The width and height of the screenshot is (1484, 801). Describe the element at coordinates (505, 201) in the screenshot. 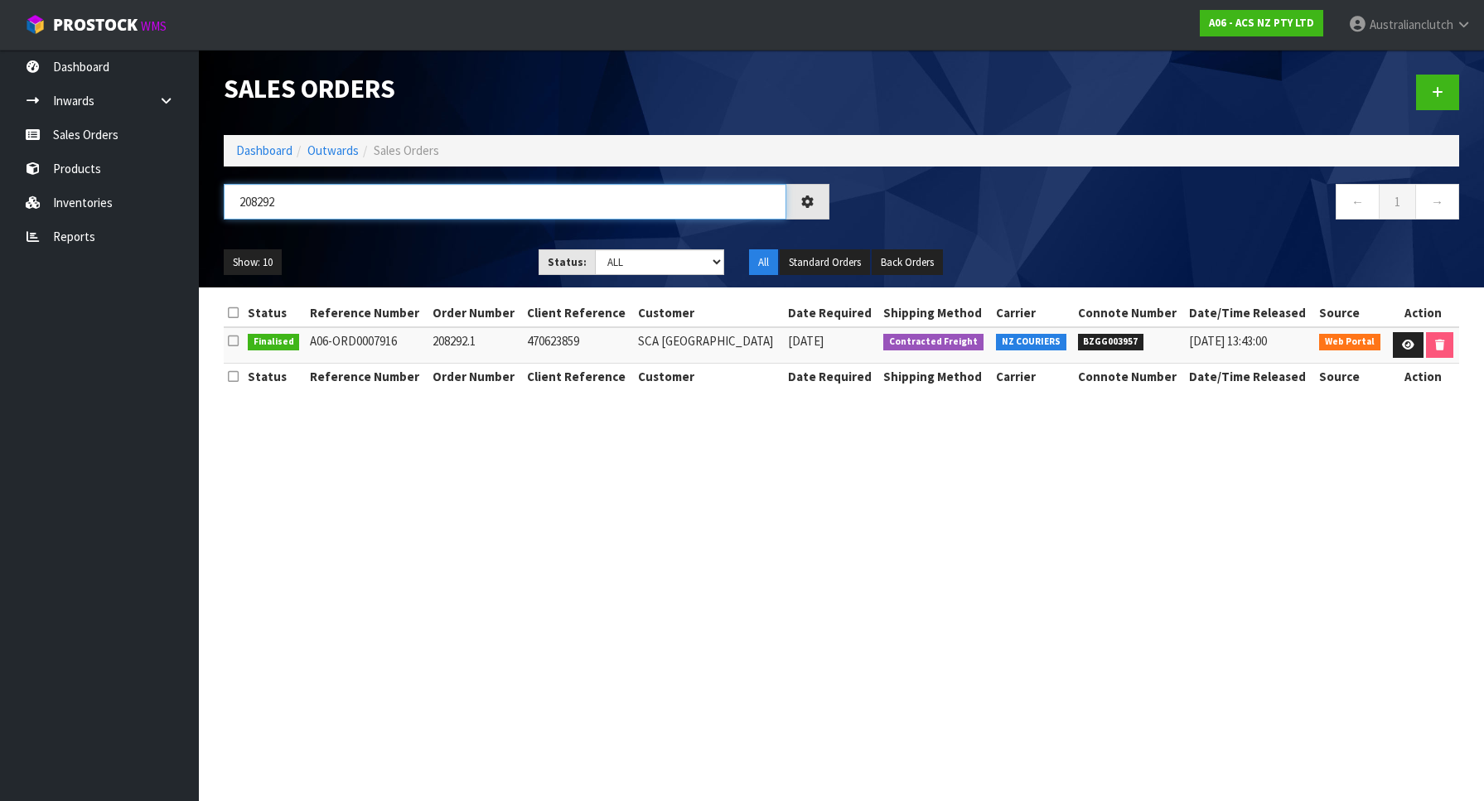

I see `input: Search sales orders` at that location.